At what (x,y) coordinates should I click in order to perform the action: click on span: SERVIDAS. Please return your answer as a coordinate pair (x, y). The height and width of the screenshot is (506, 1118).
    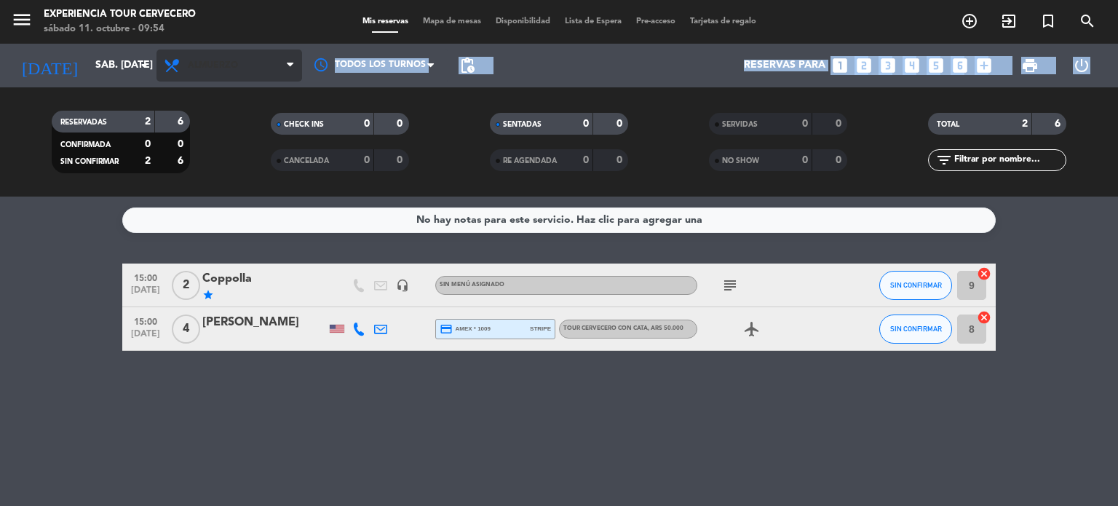
    Looking at the image, I should click on (740, 124).